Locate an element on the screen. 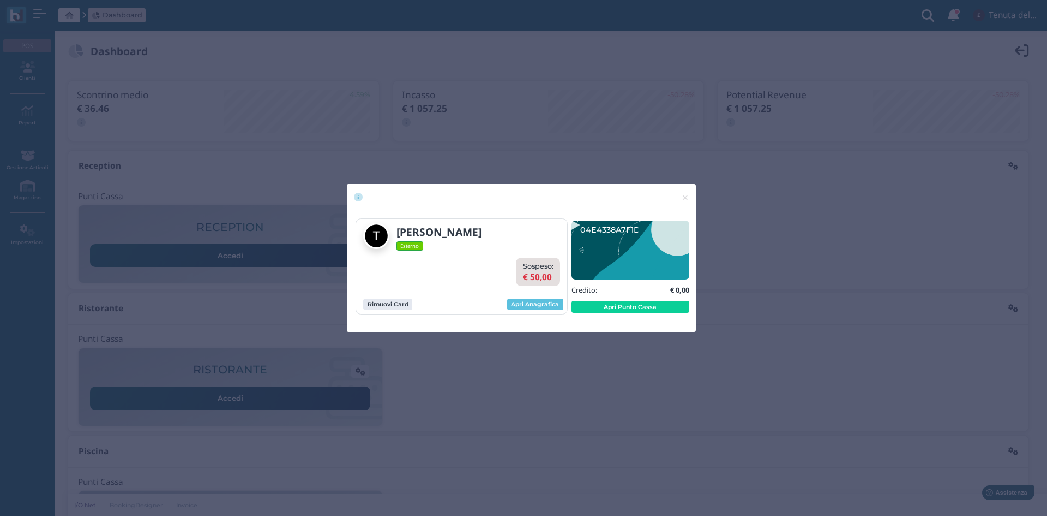 Image resolution: width=1047 pixels, height=516 pixels. span: Esterno is located at coordinates (410, 245).